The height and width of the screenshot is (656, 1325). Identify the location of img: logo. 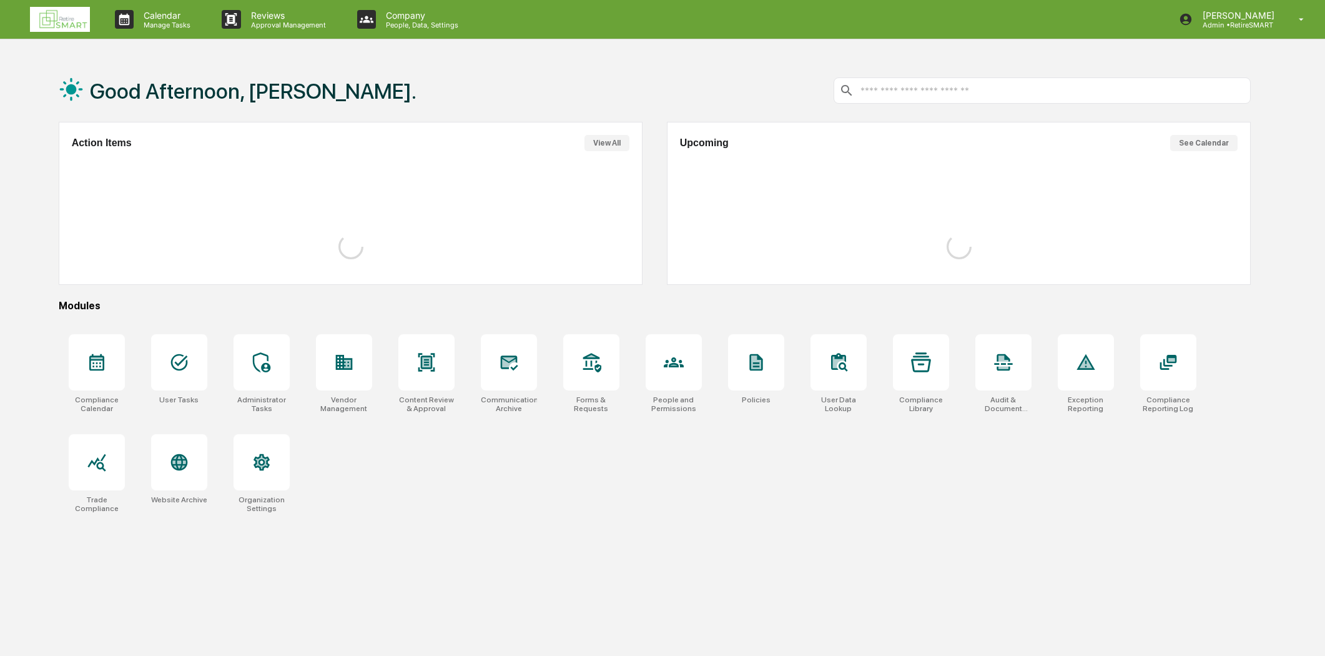
(60, 19).